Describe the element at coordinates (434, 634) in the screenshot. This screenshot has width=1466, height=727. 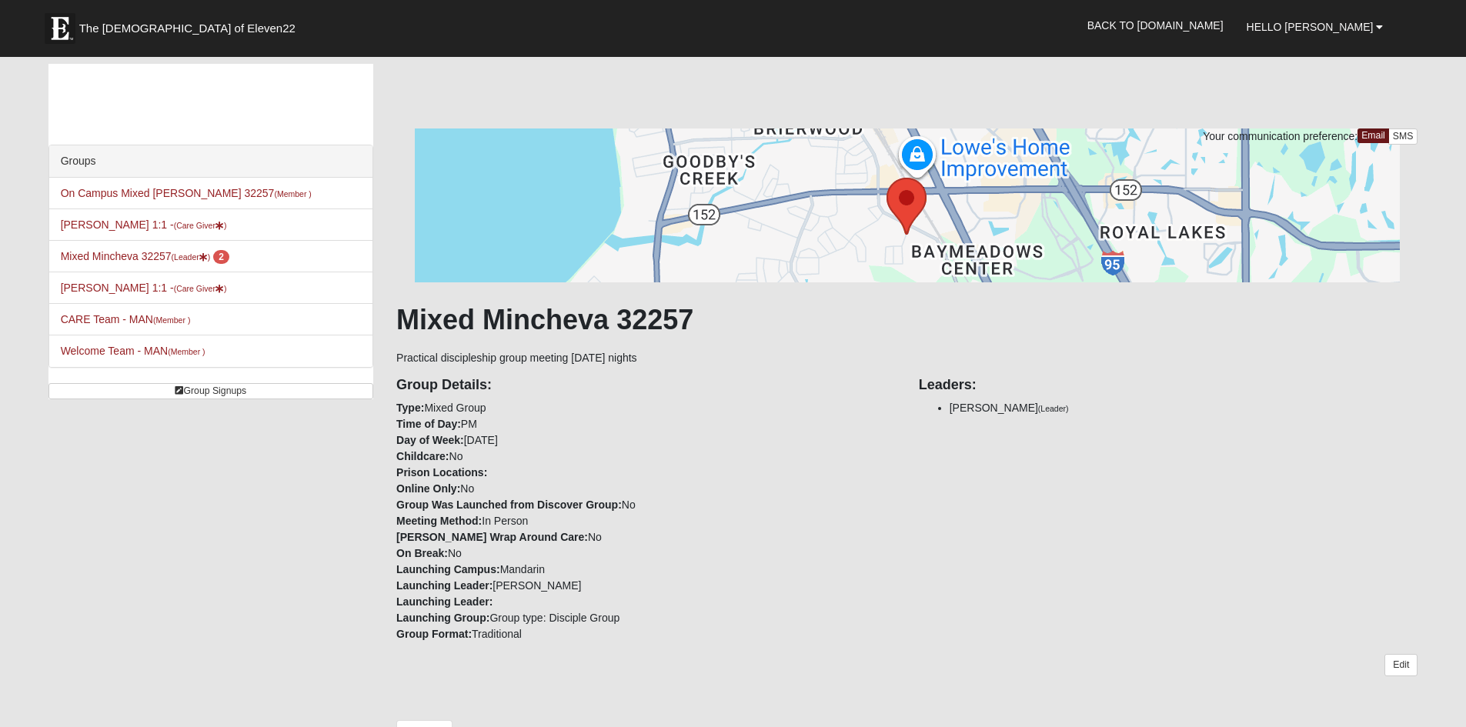
I see `strong: Group Format:` at that location.